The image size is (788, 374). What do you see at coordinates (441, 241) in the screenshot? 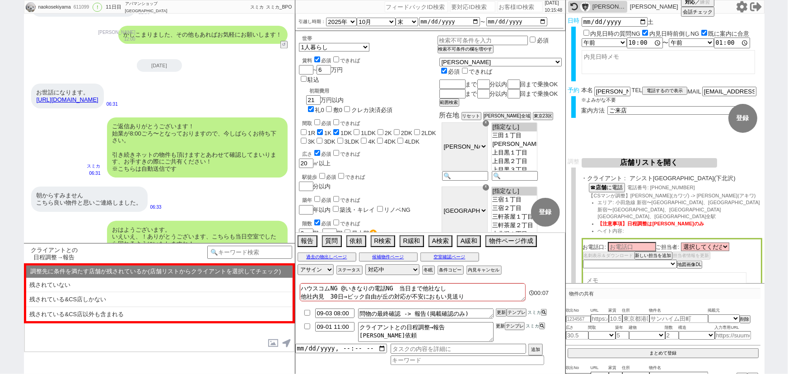
I see `button: A検索` at bounding box center [441, 241].